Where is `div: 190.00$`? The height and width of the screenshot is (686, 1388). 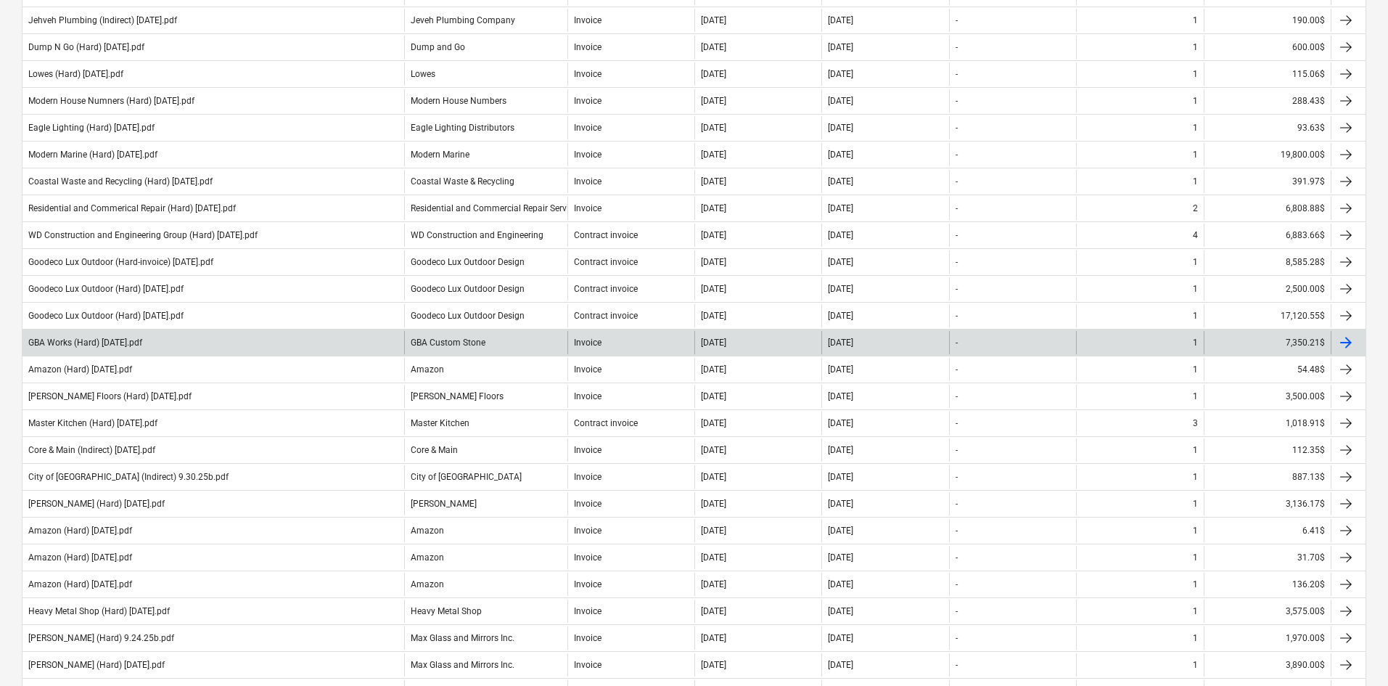 div: 190.00$ is located at coordinates (1267, 20).